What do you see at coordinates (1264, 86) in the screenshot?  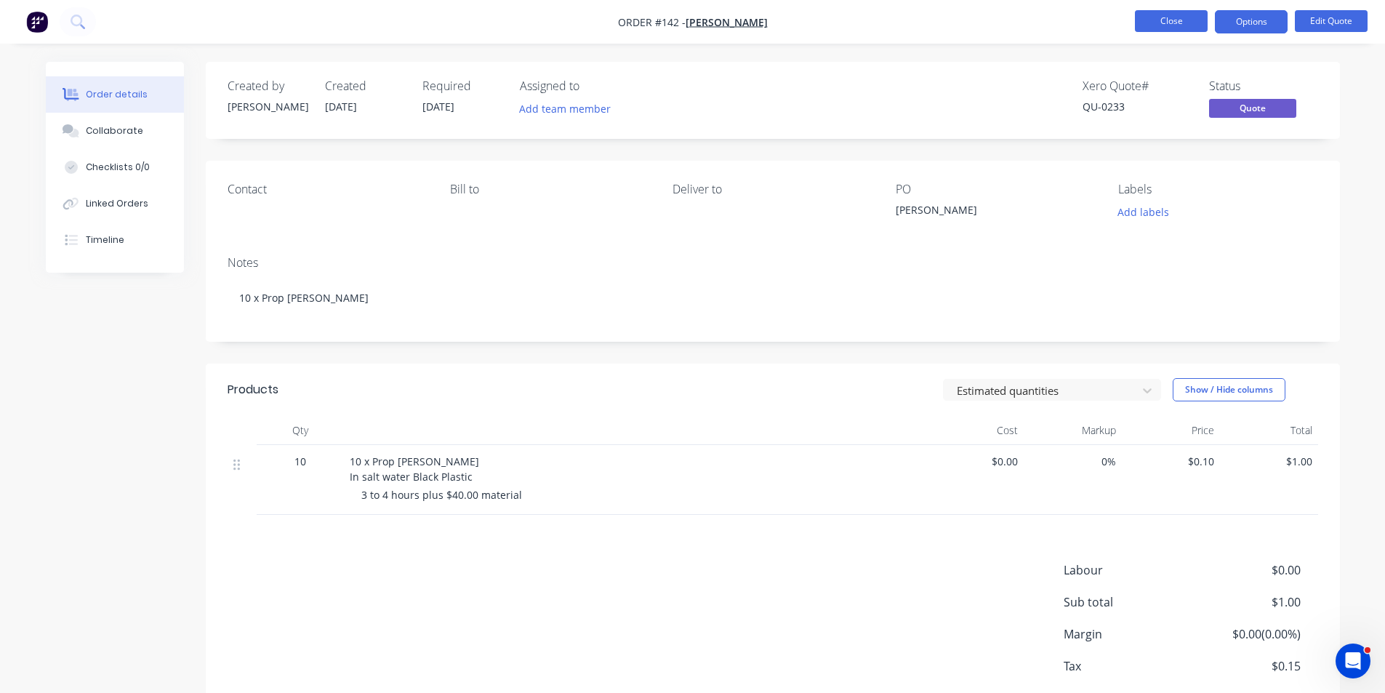 I see `div: Status` at bounding box center [1264, 86].